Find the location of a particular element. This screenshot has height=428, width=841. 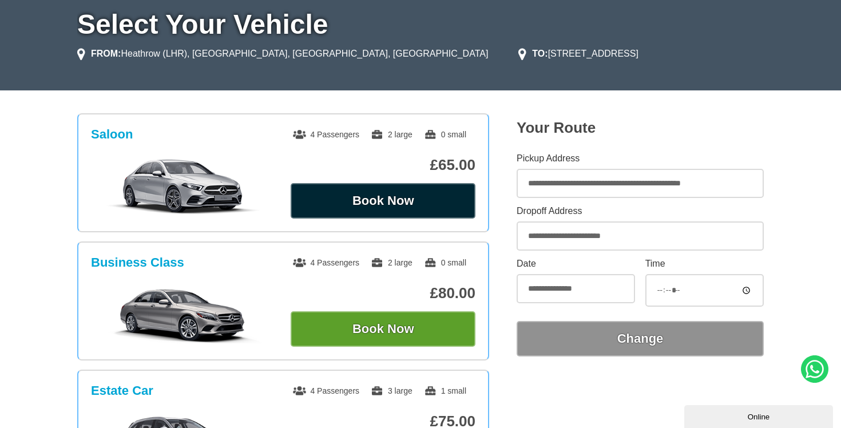

label: Pickup Address is located at coordinates (640, 158).